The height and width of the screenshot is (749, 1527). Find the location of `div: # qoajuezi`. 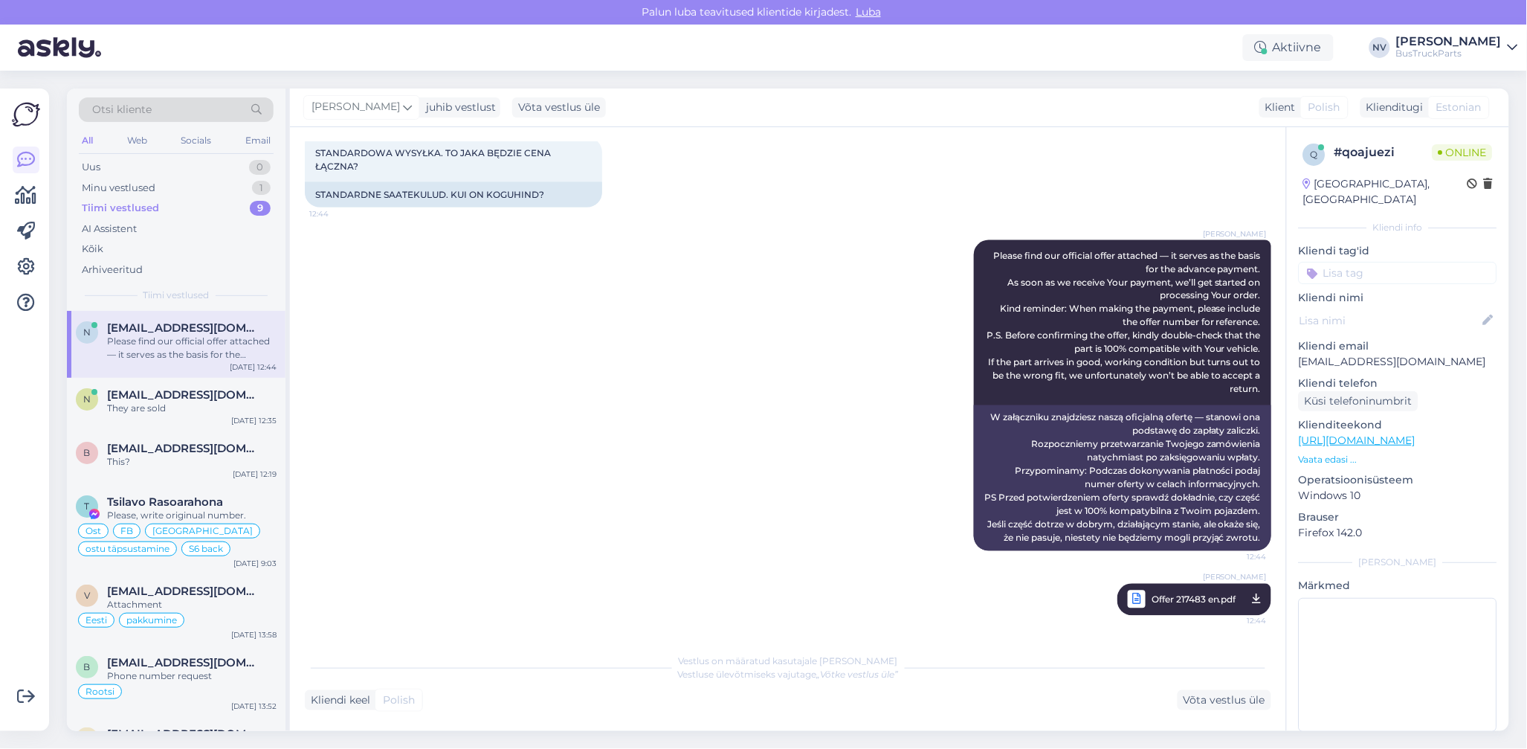

div: # qoajuezi is located at coordinates (1383, 152).